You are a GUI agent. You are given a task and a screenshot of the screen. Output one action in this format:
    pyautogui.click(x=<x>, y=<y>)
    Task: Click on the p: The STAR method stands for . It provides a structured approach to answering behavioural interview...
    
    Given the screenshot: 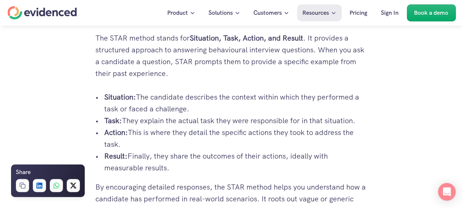 What is the action you would take?
    pyautogui.click(x=232, y=56)
    